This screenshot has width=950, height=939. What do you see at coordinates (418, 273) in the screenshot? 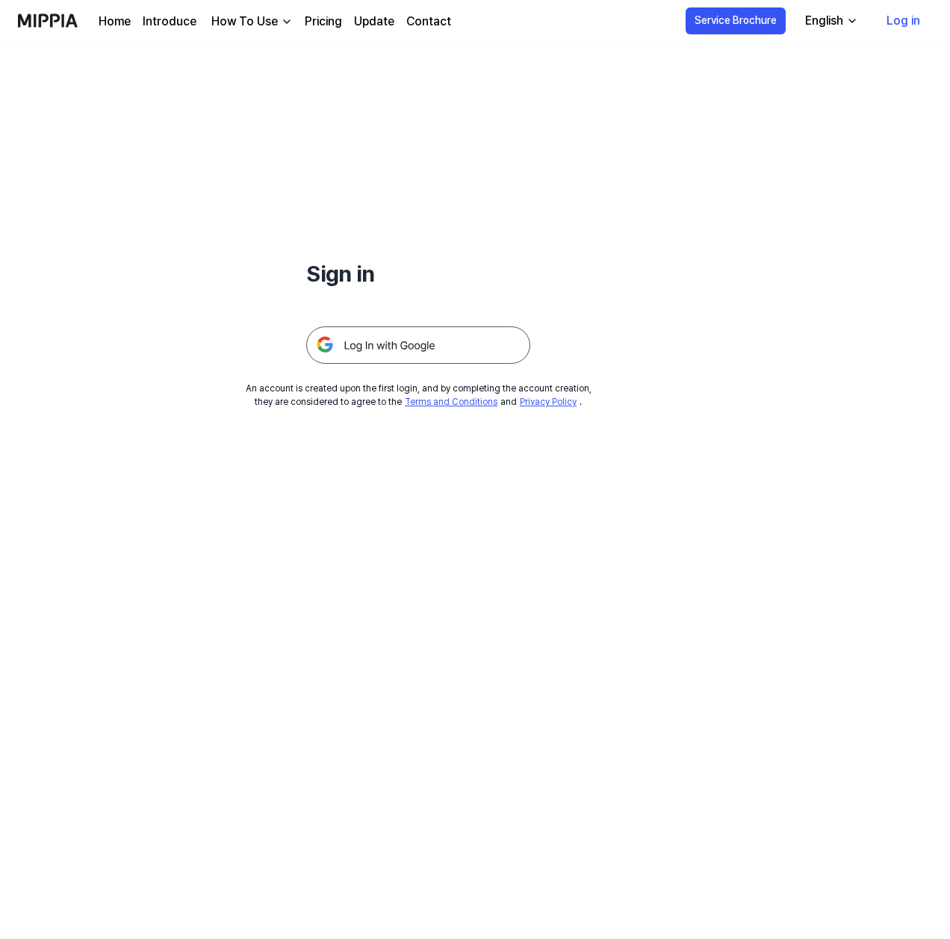
I see `h1: Sign in` at bounding box center [418, 273].